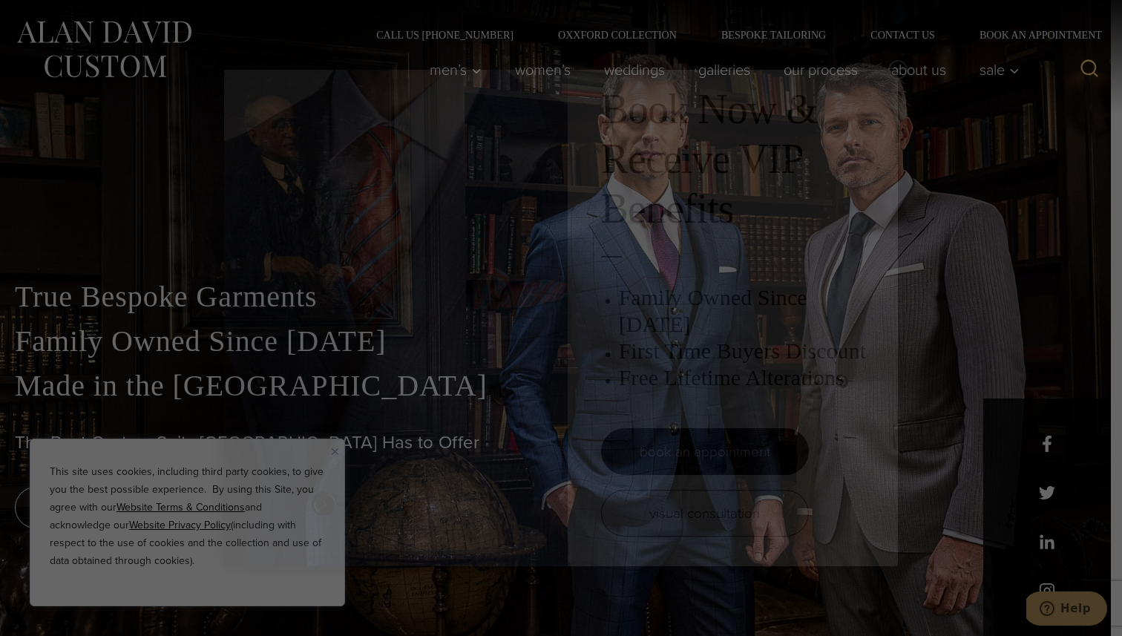 This screenshot has width=1122, height=636. Describe the element at coordinates (49, 17) in the screenshot. I see `span: Help` at that location.